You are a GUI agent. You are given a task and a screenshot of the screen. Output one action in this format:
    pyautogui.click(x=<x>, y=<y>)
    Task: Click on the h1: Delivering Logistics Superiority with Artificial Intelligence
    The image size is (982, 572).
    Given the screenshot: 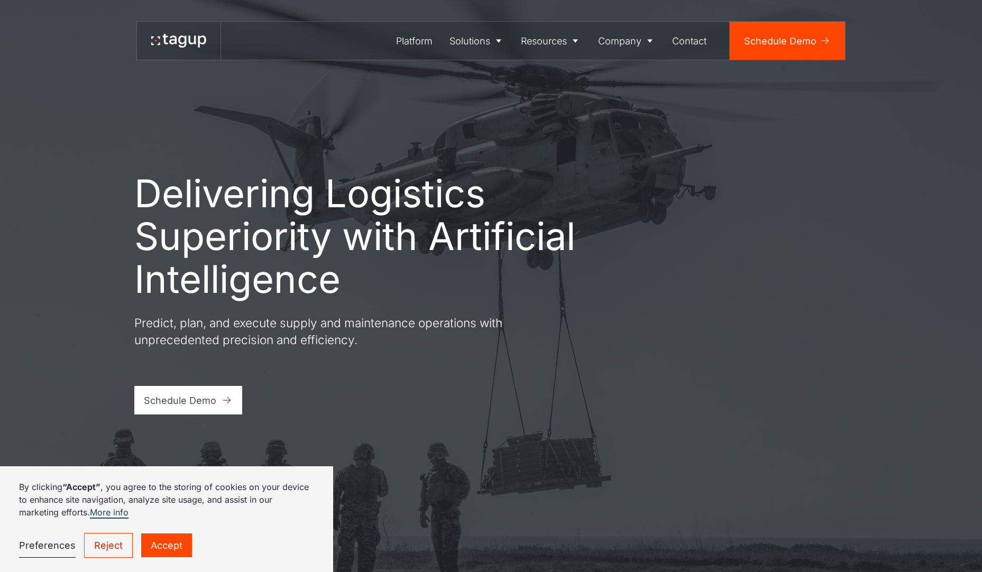 What is the action you would take?
    pyautogui.click(x=356, y=236)
    